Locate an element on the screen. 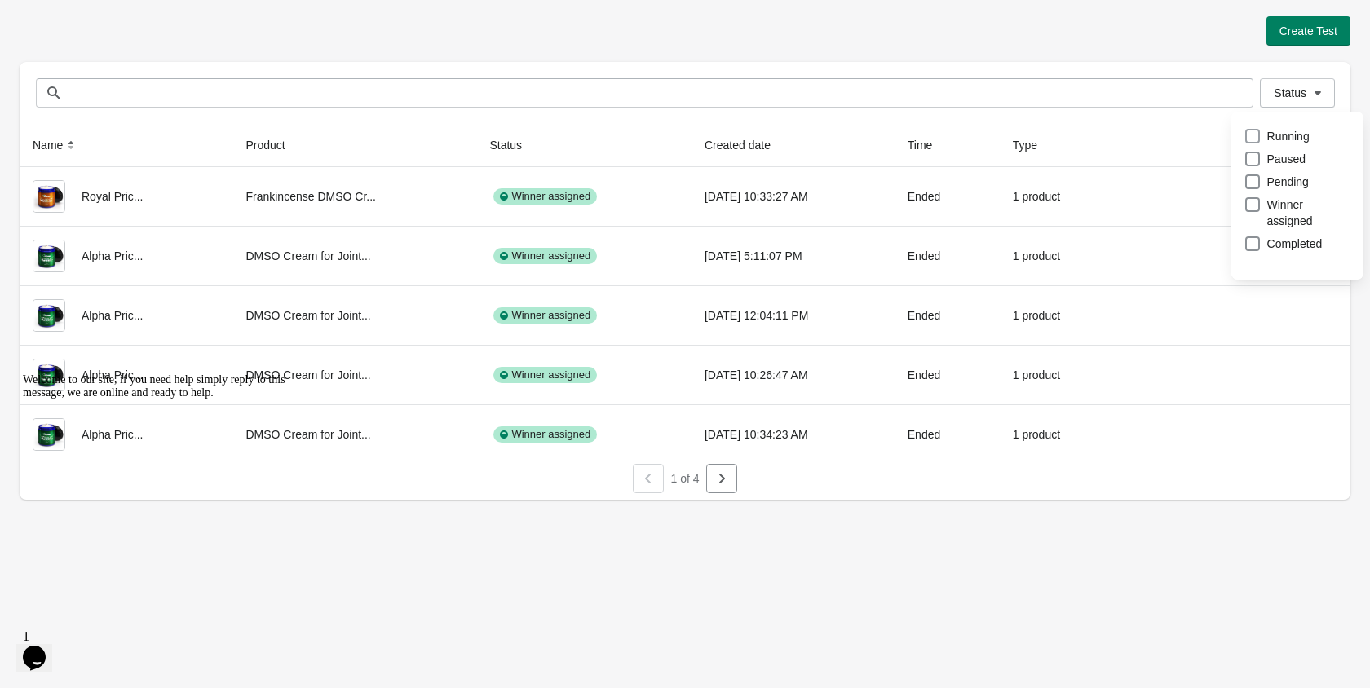 The width and height of the screenshot is (1370, 688). button: Type is located at coordinates (1033, 145).